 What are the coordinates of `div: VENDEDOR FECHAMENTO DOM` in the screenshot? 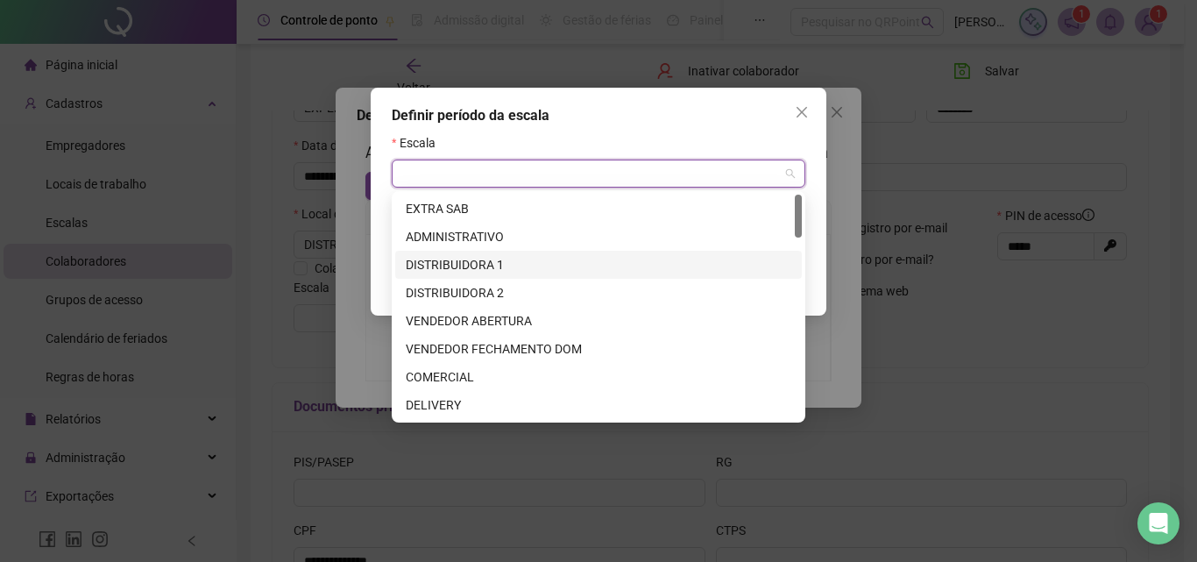 It's located at (599, 349).